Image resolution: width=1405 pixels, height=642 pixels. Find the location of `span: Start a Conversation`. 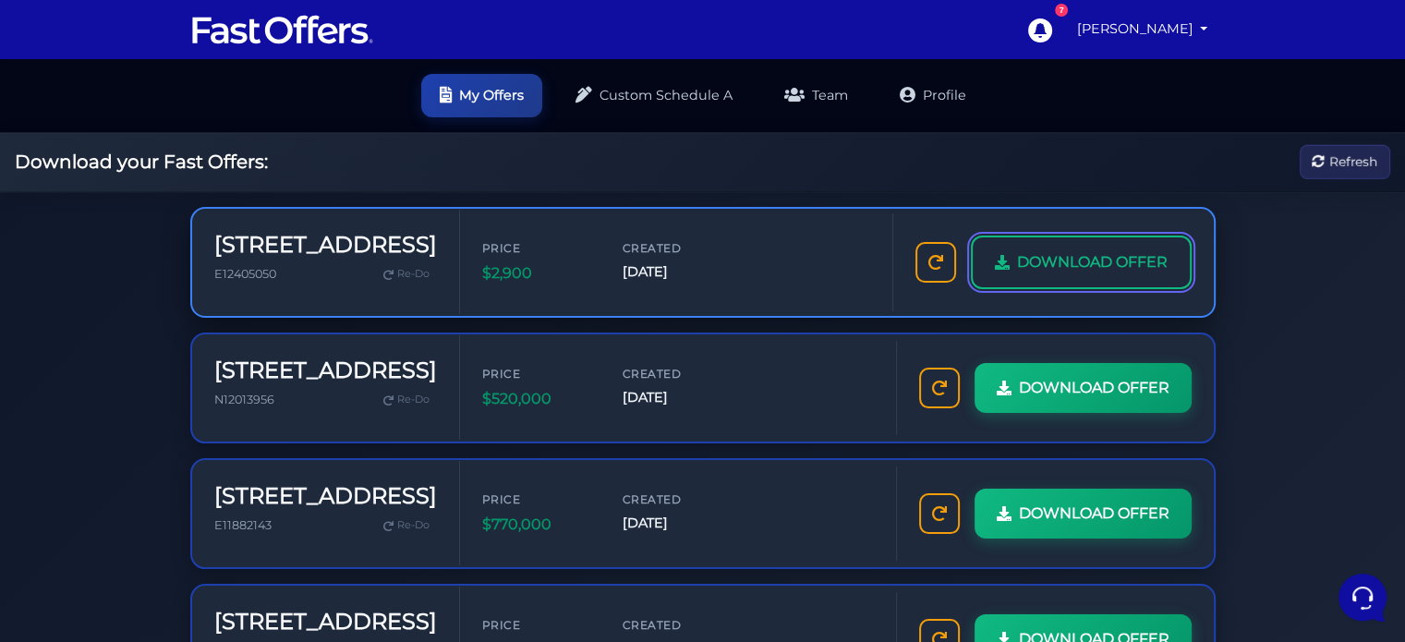

span: Start a Conversation is located at coordinates (196, 203).